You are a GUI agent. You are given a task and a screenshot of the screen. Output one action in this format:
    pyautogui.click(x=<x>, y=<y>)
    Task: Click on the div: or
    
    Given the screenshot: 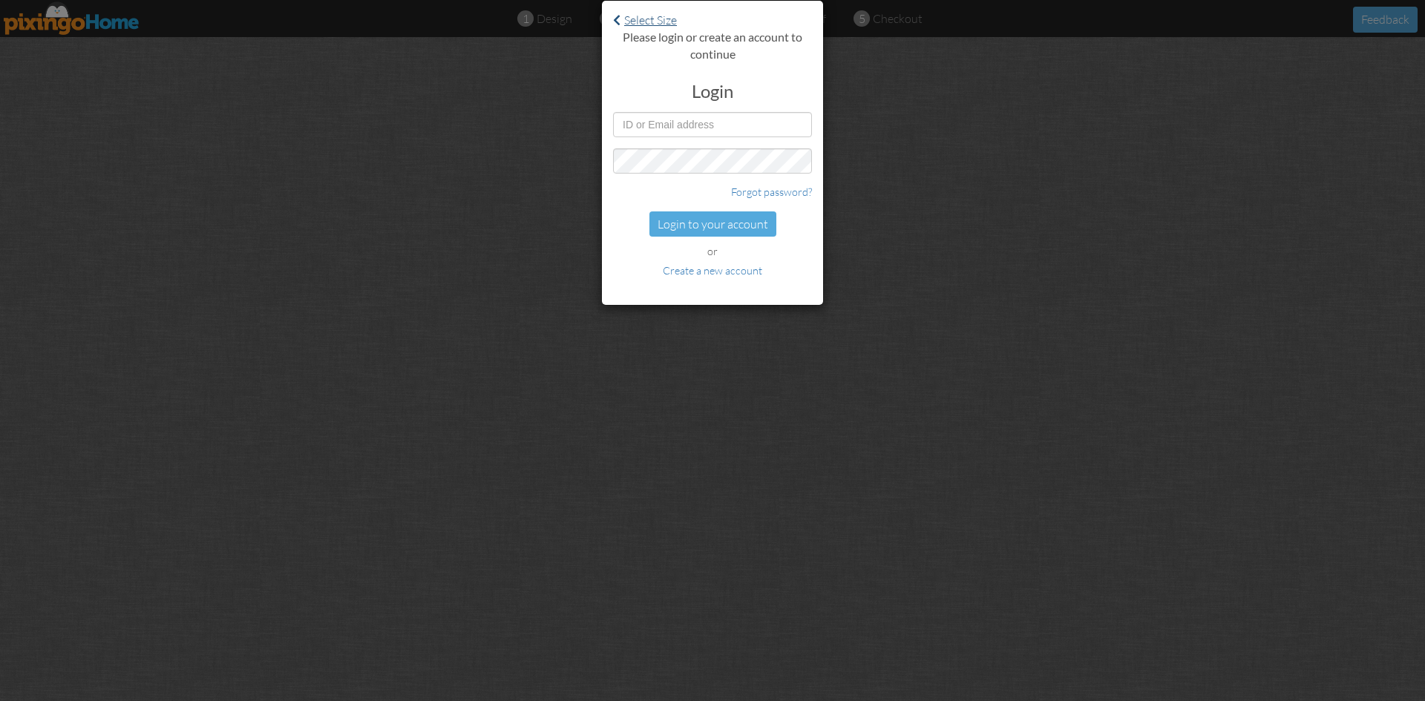 What is the action you would take?
    pyautogui.click(x=713, y=252)
    